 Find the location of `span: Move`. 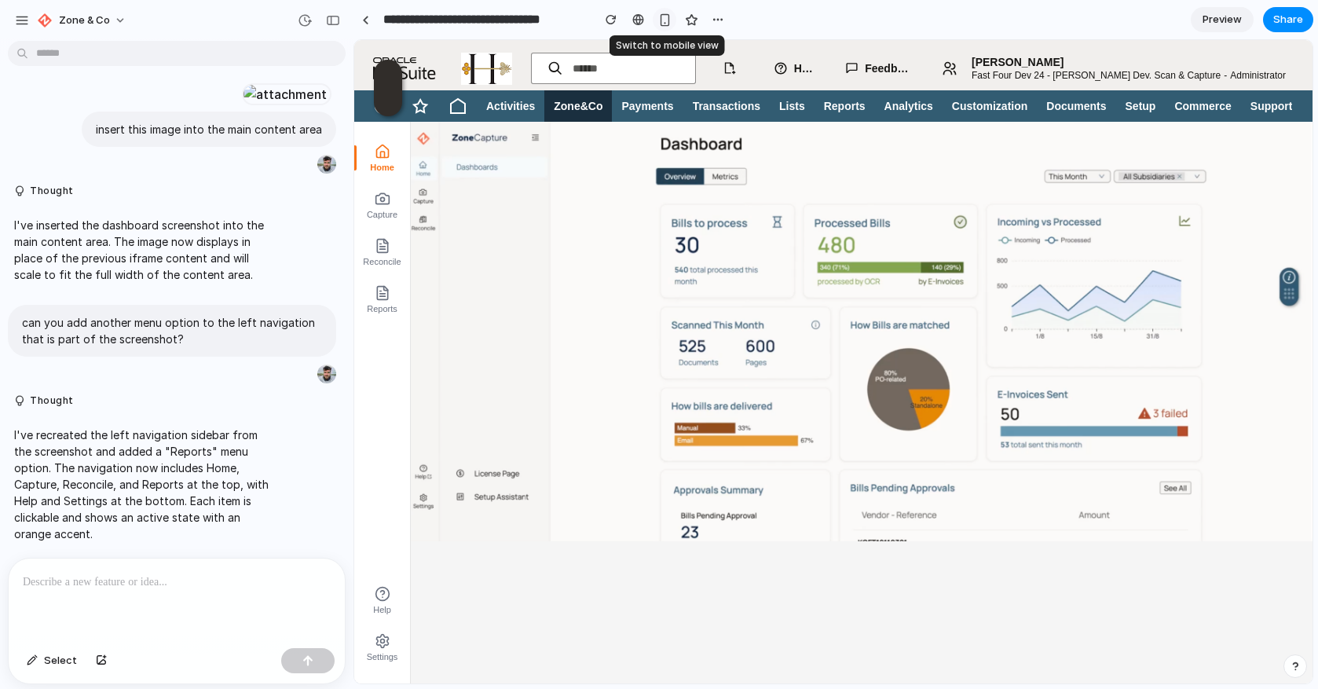

span: Move is located at coordinates (34, 63).